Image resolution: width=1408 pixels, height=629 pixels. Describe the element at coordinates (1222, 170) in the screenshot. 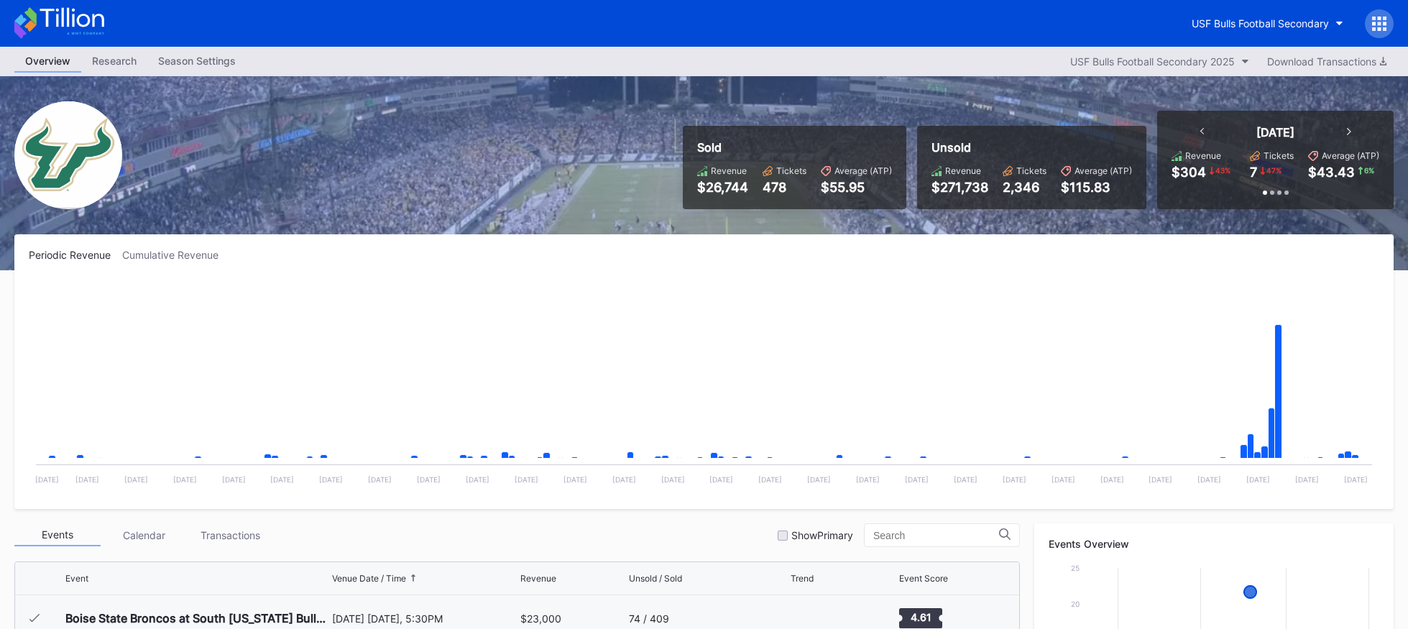

I see `div: 43 %` at that location.